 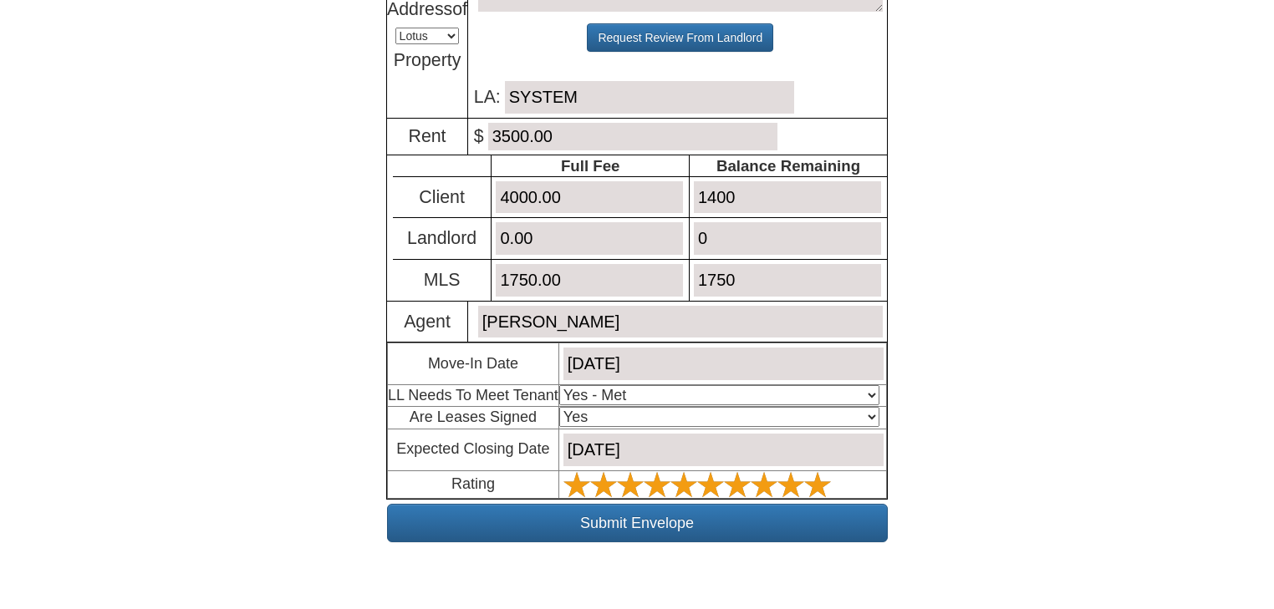 I want to click on td: Expected Closing Date, so click(x=473, y=450).